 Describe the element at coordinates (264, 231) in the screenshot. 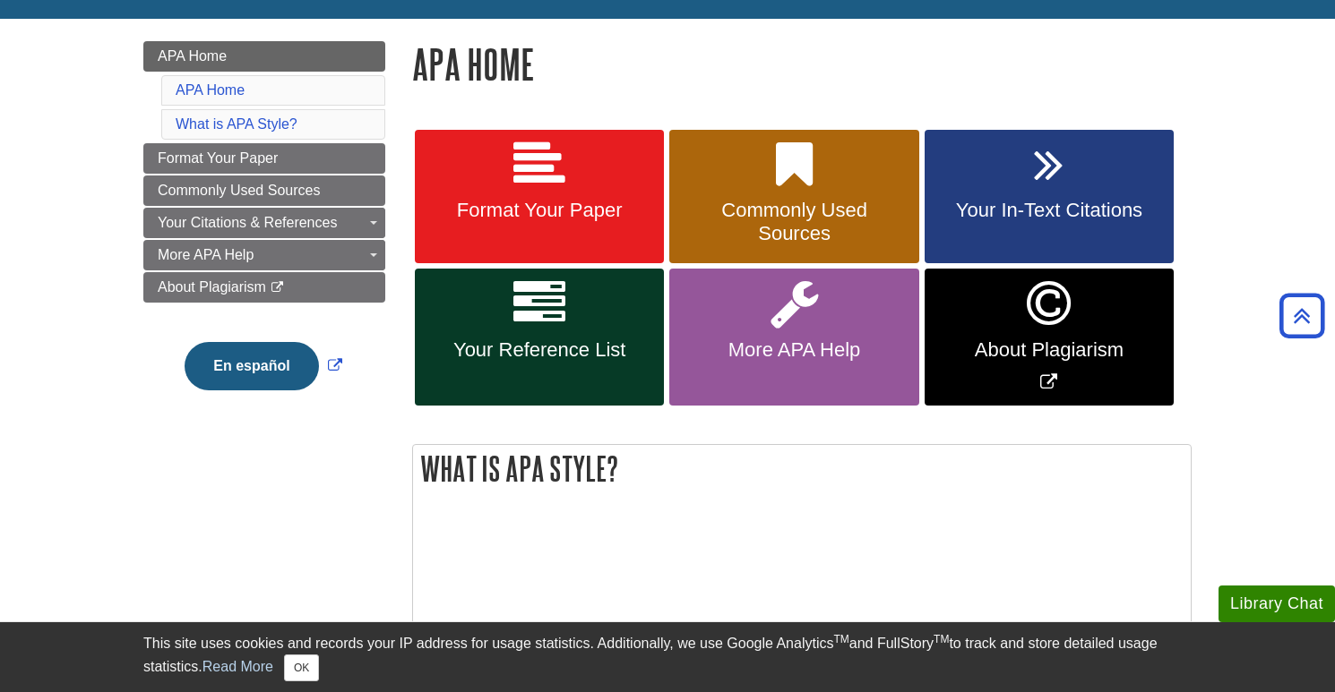

I see `div: Guide Page Menu` at that location.